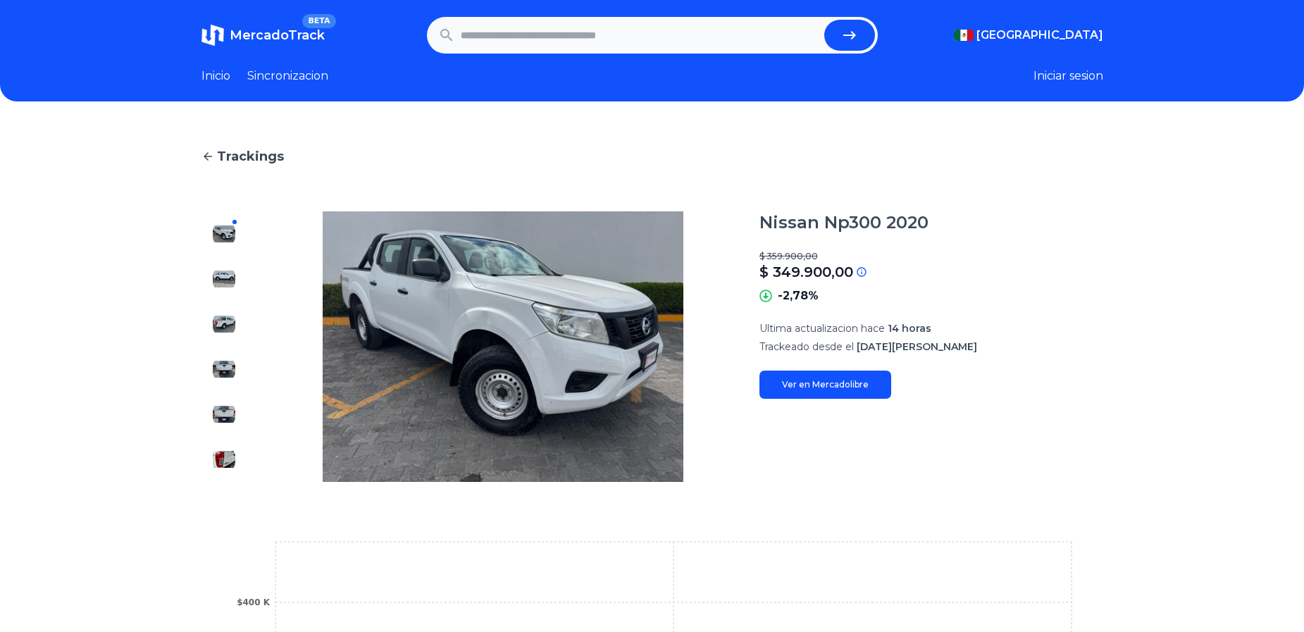  Describe the element at coordinates (263, 35) in the screenshot. I see `a: MercadoTrackBETA` at that location.